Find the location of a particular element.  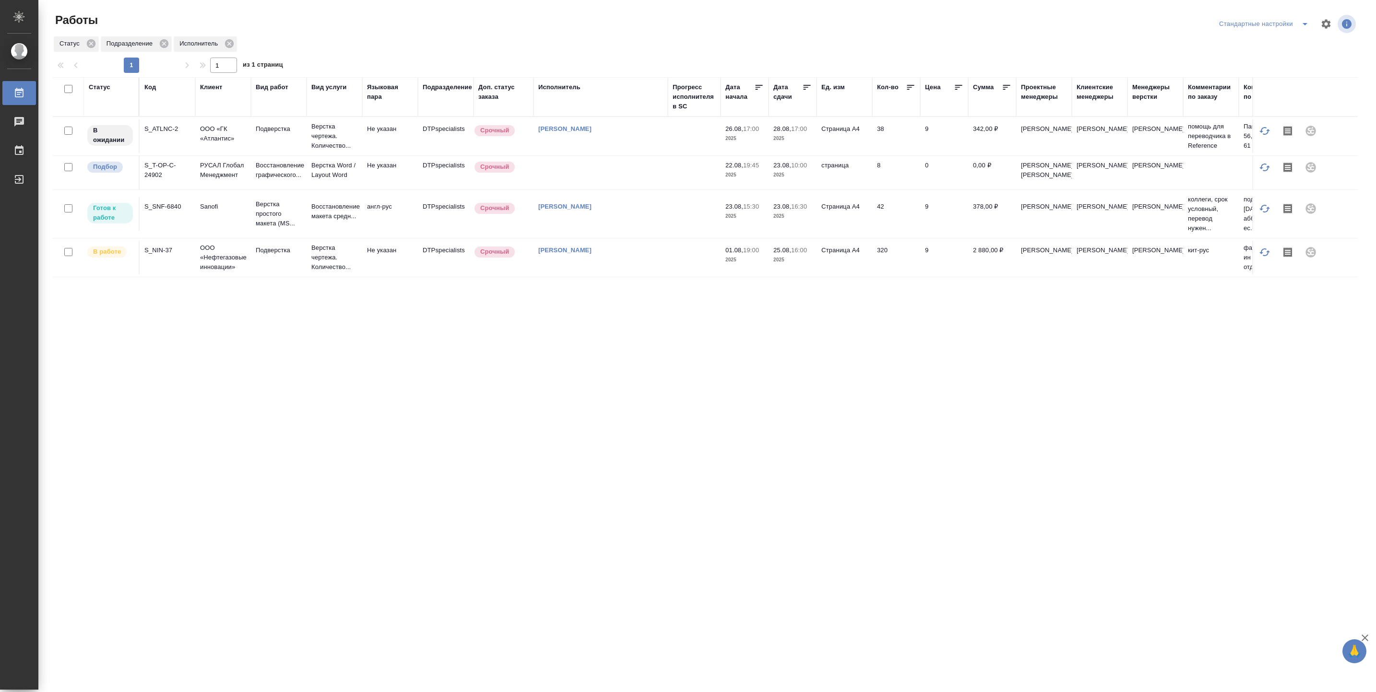

div: Подразделение is located at coordinates (447, 87).